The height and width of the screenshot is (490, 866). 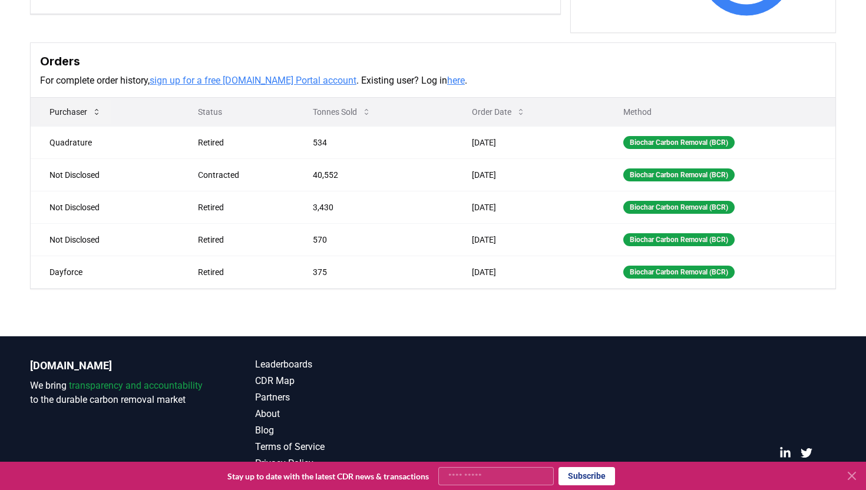 What do you see at coordinates (374, 272) in the screenshot?
I see `td: 375` at bounding box center [374, 272].